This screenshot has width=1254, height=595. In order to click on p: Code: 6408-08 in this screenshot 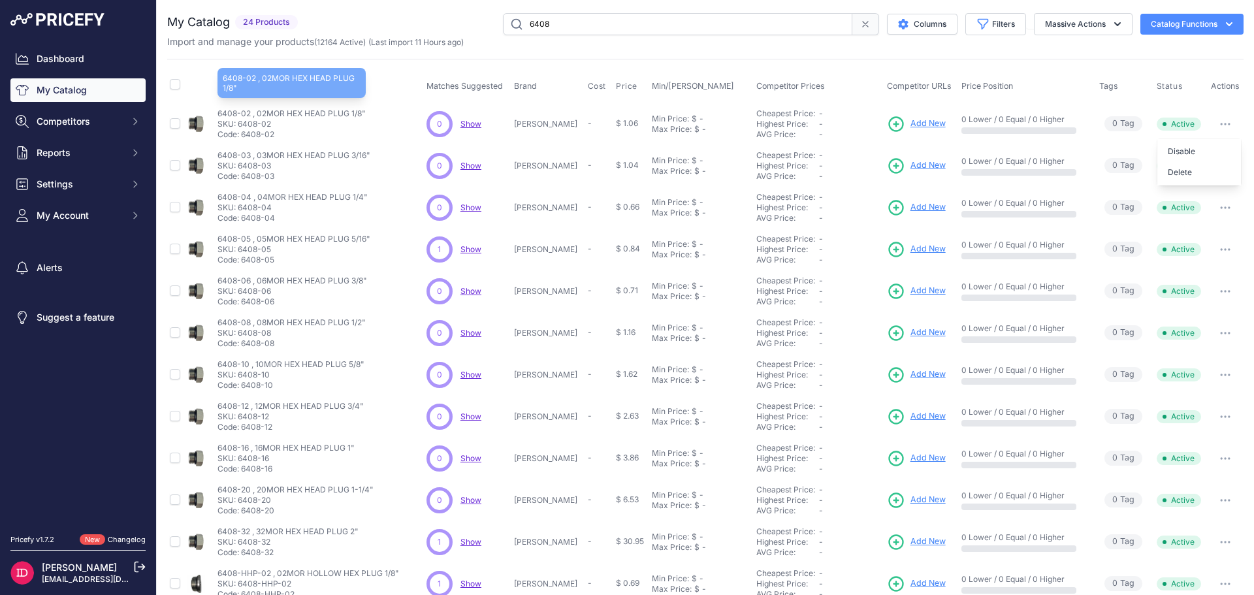, I will do `click(291, 344)`.